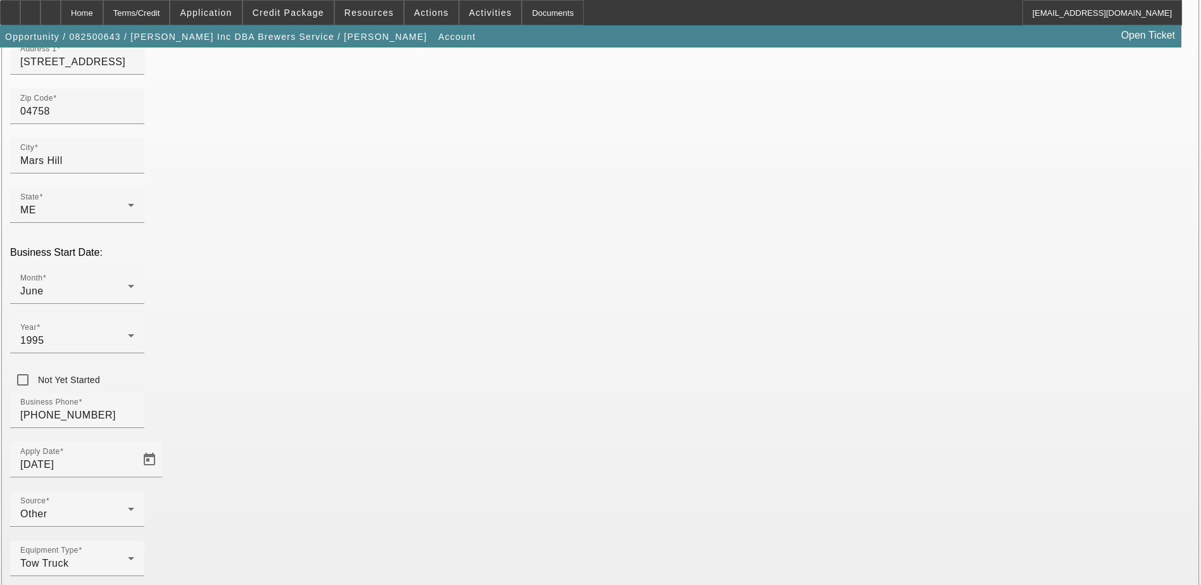 This screenshot has width=1201, height=585. What do you see at coordinates (32, 340) in the screenshot?
I see `span: 1995` at bounding box center [32, 340].